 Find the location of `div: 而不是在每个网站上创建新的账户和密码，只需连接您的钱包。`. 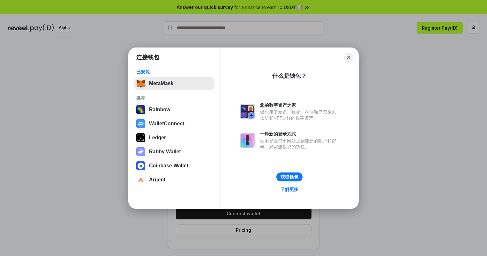

div: 而不是在每个网站上创建新的账户和密码，只需连接您的钱包。 is located at coordinates (300, 144).